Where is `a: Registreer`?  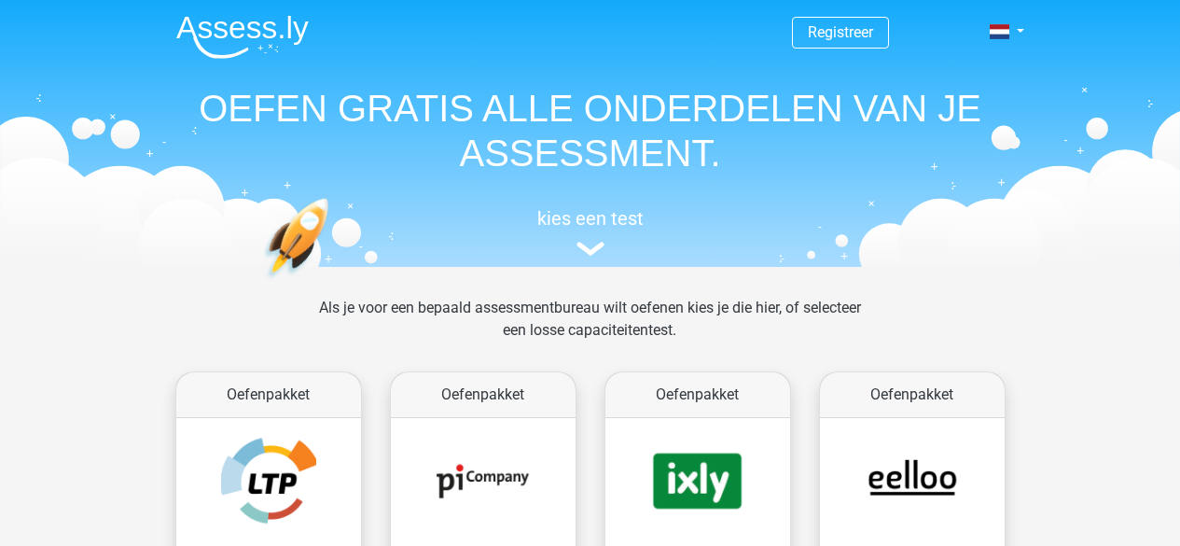
a: Registreer is located at coordinates (840, 32).